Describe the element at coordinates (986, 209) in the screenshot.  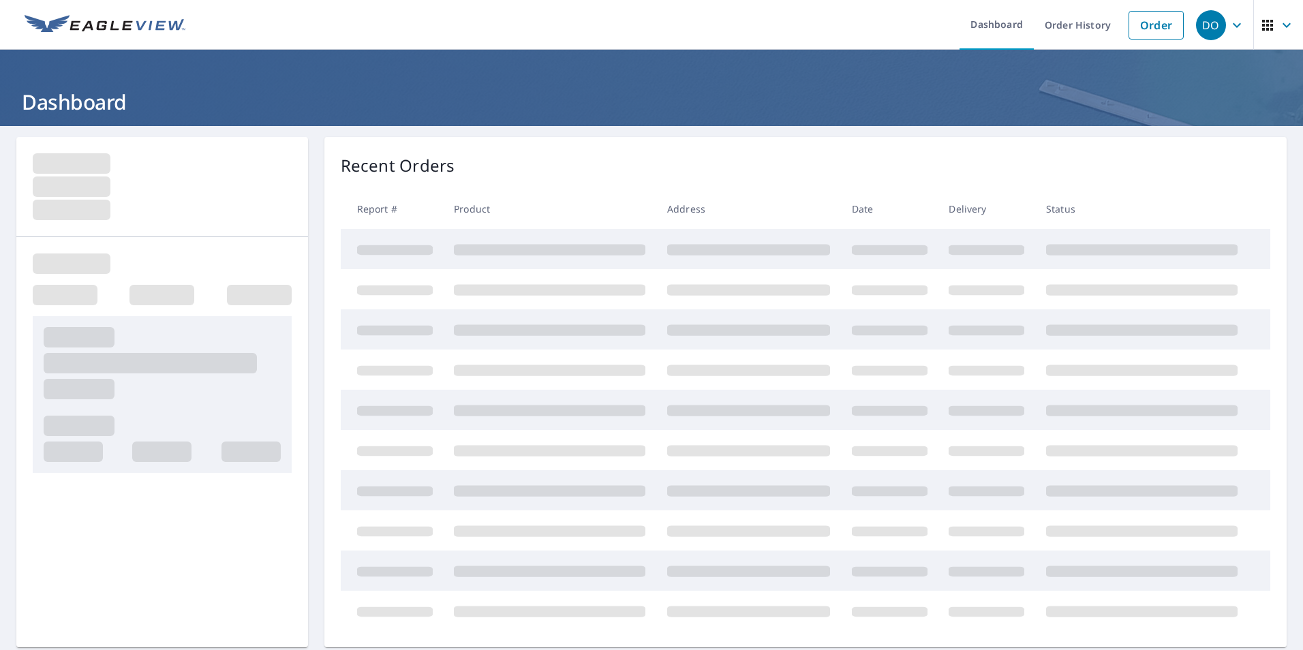
I see `th: Delivery` at that location.